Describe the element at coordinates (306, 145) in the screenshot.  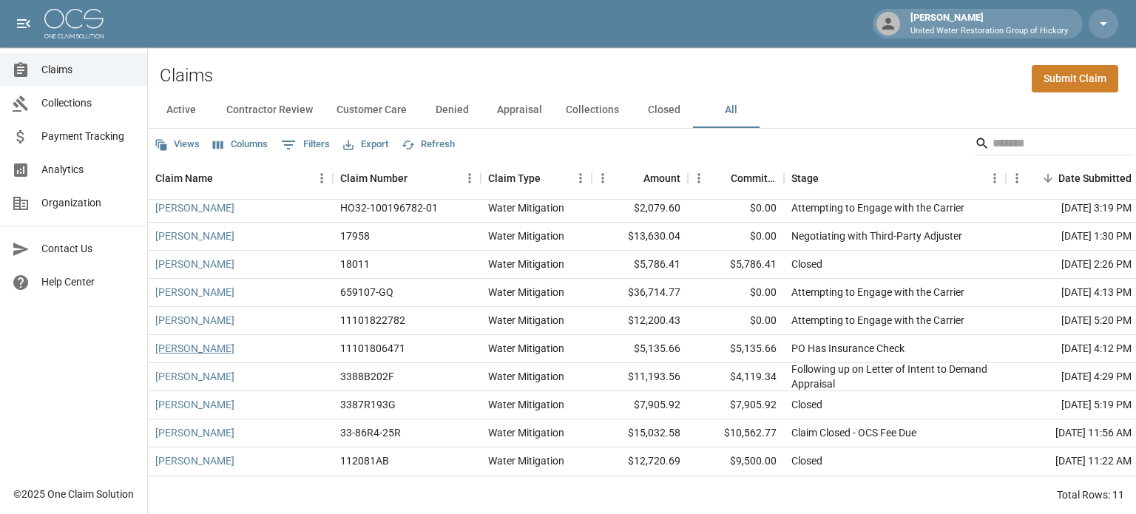
I see `button: Show filters` at that location.